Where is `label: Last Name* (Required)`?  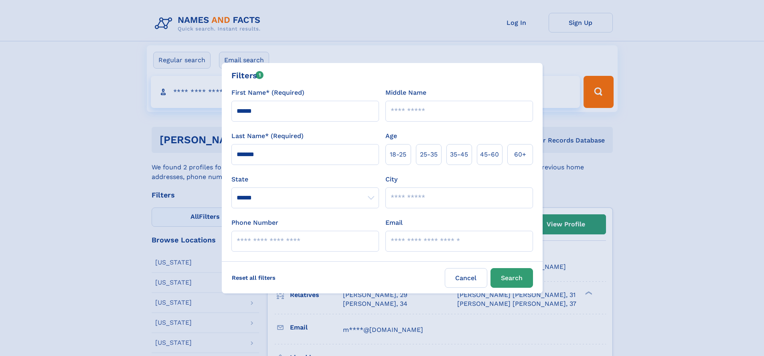
label: Last Name* (Required) is located at coordinates (268, 136).